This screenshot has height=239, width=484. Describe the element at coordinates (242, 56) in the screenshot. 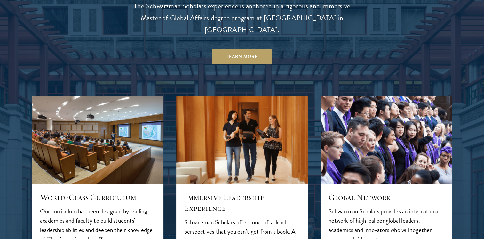

I see `a: Learn More` at that location.